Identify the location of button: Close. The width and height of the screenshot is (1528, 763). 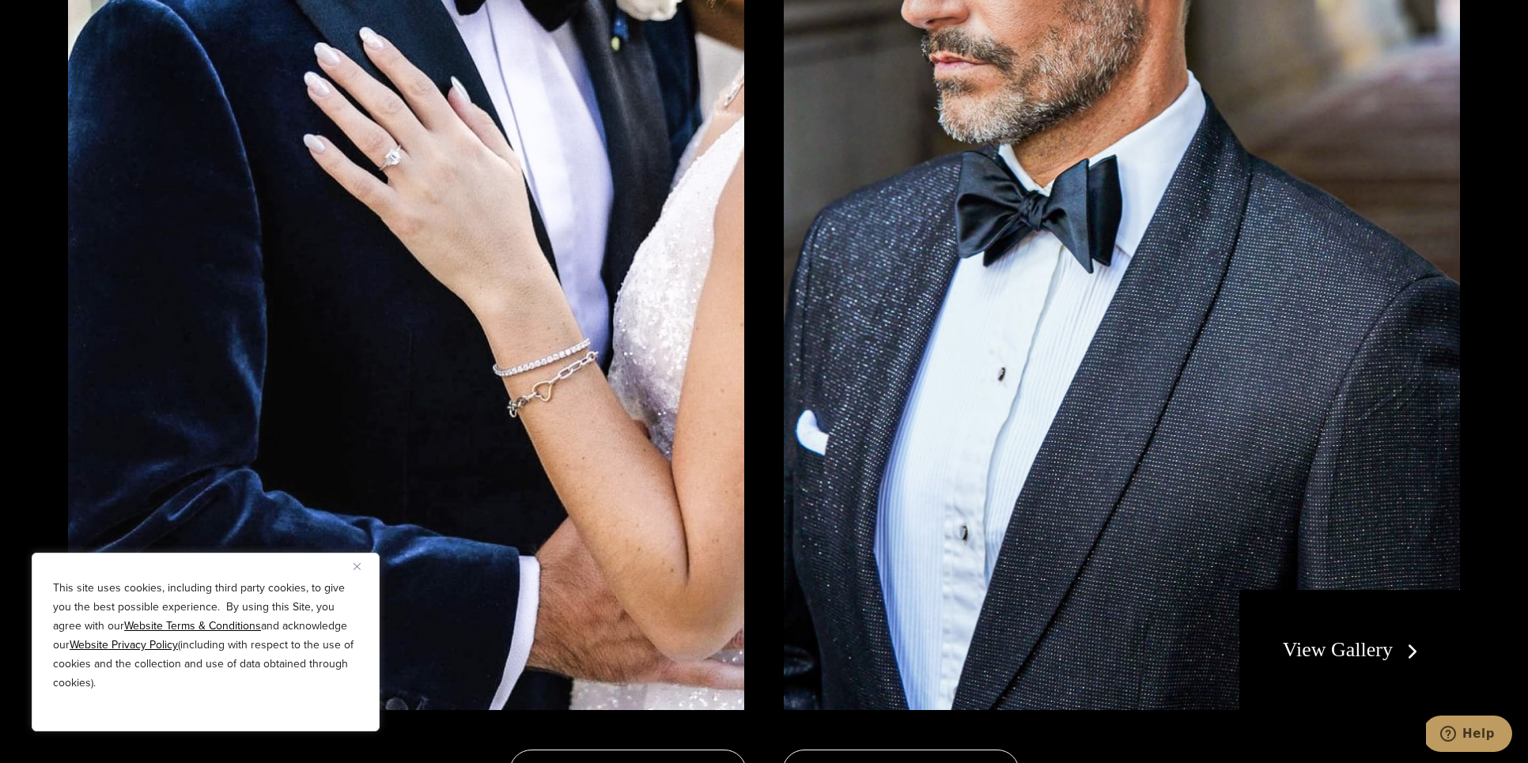
(363, 566).